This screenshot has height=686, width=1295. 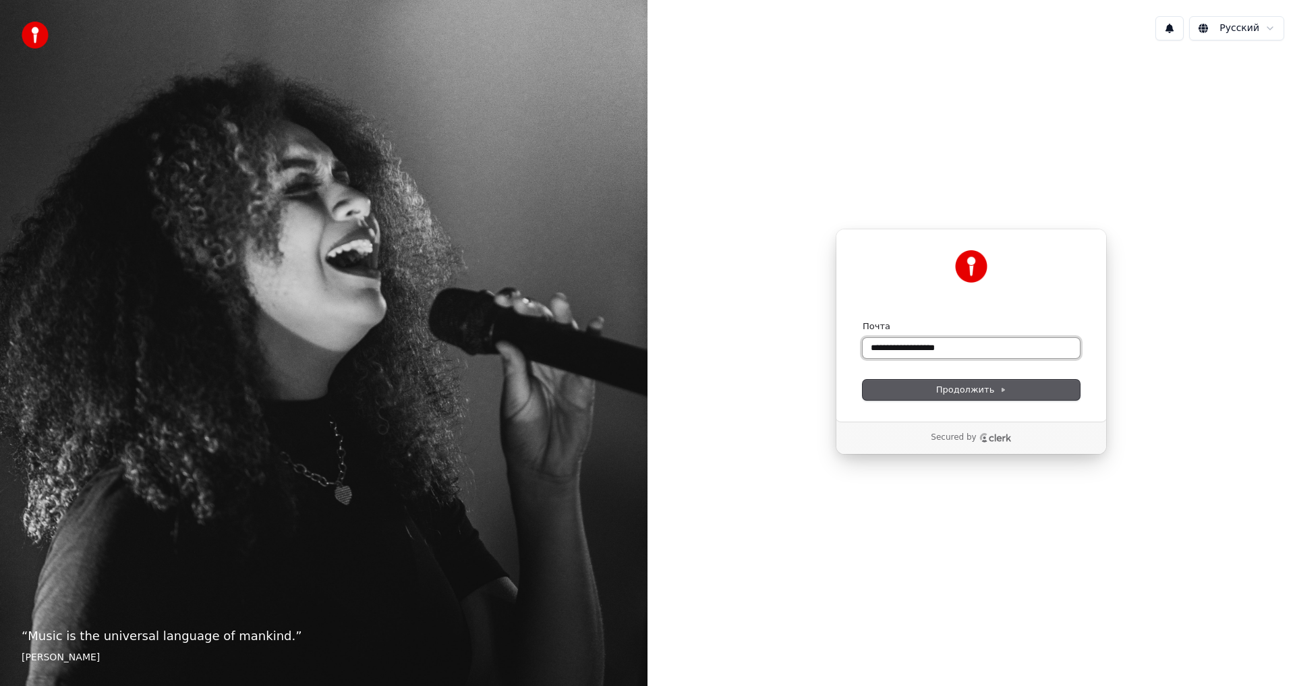 What do you see at coordinates (953, 438) in the screenshot?
I see `p: Secured by` at bounding box center [953, 438].